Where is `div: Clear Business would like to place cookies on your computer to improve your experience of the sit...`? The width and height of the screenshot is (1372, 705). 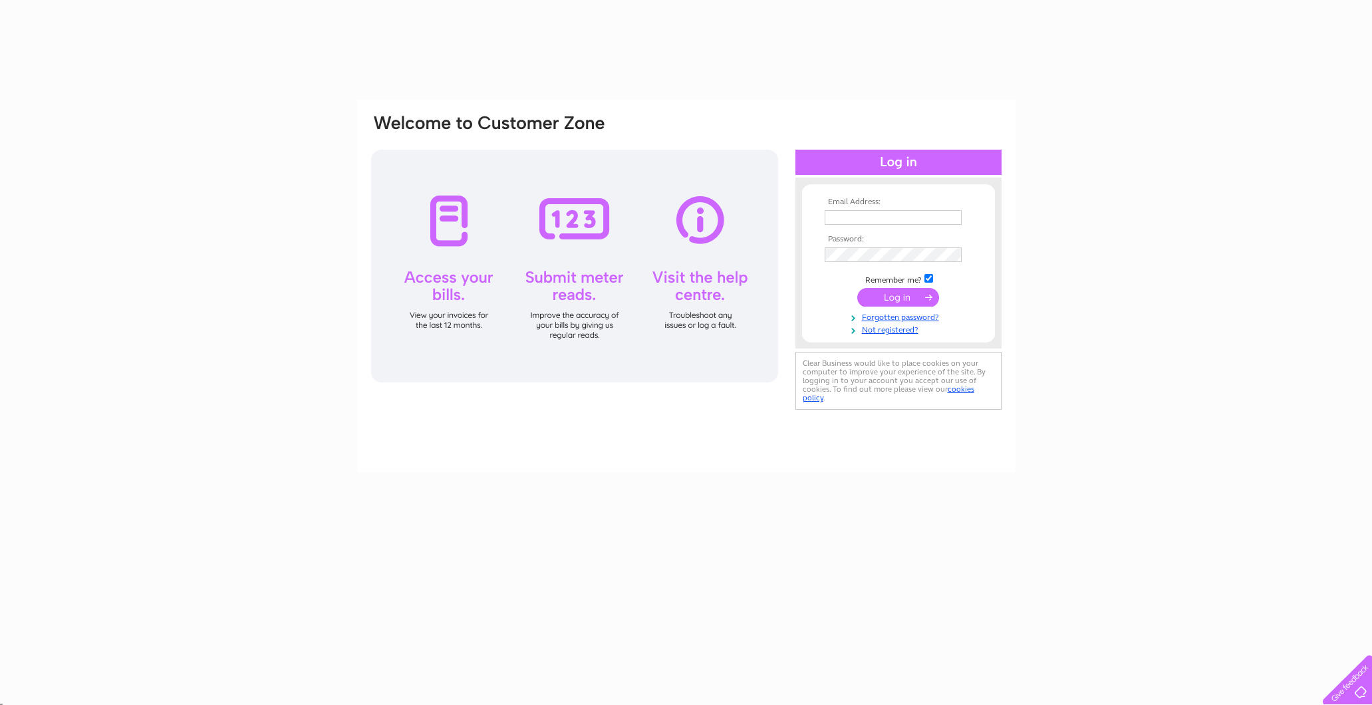
div: Clear Business would like to place cookies on your computer to improve your experience of the sit... is located at coordinates (899, 380).